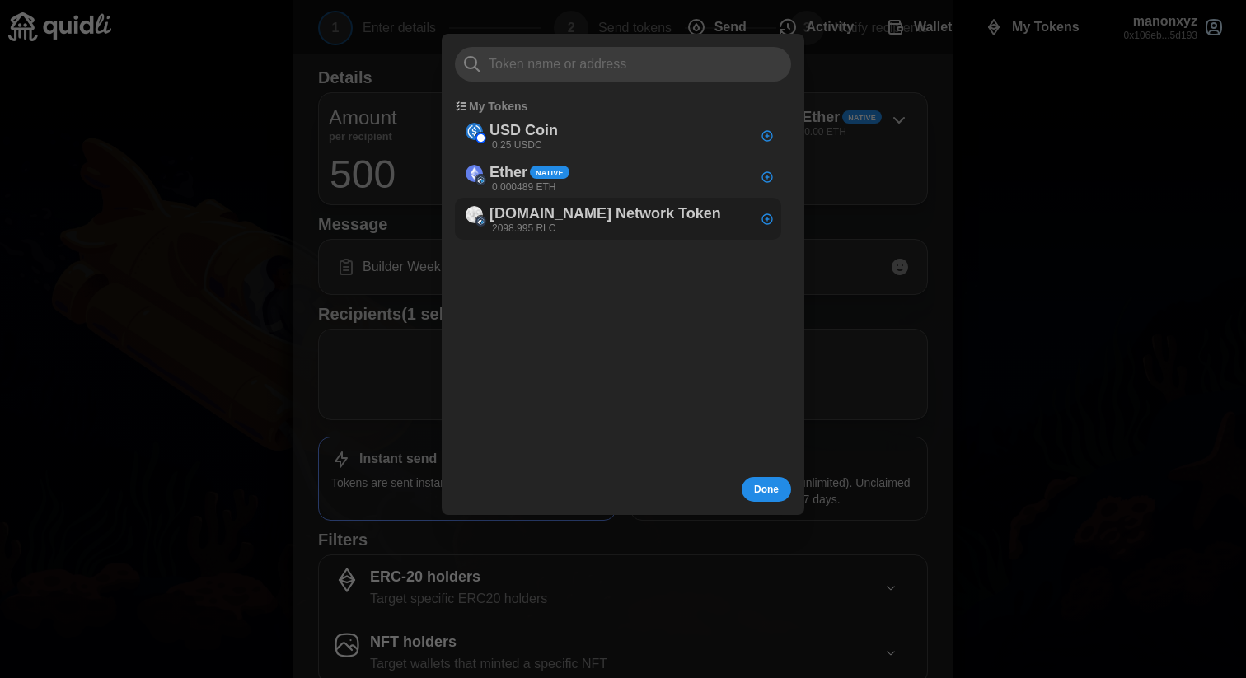  Describe the element at coordinates (474, 131) in the screenshot. I see `img: USD Coin (on Base)` at that location.